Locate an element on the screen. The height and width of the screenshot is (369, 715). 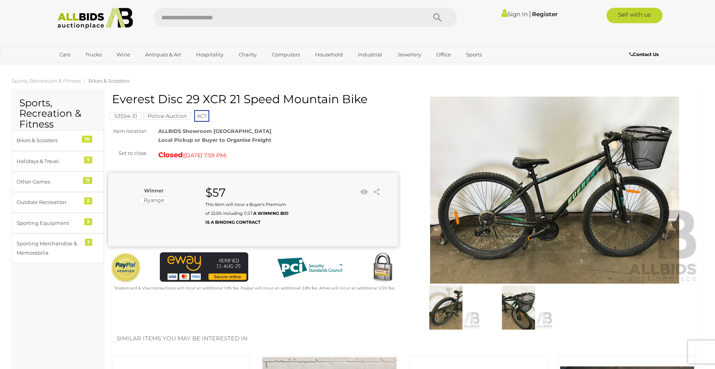
a: Other Games 11 is located at coordinates (58, 181).